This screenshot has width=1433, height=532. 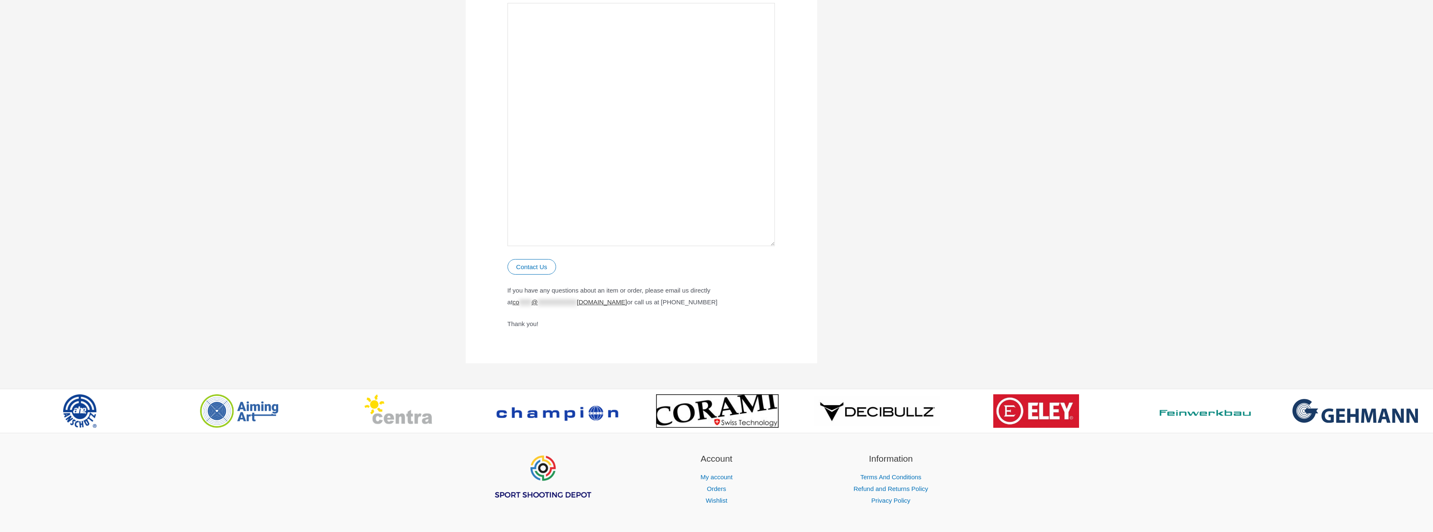 What do you see at coordinates (716, 489) in the screenshot?
I see `nav: Account` at bounding box center [716, 489].